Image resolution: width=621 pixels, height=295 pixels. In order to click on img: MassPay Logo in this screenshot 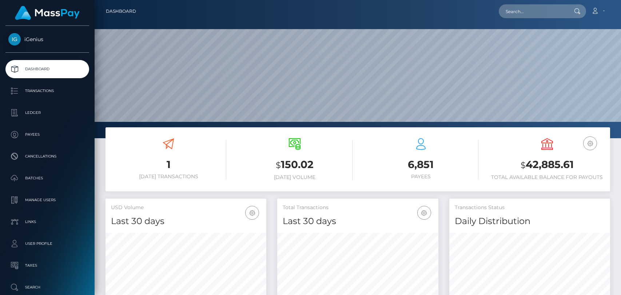, I will do `click(47, 13)`.